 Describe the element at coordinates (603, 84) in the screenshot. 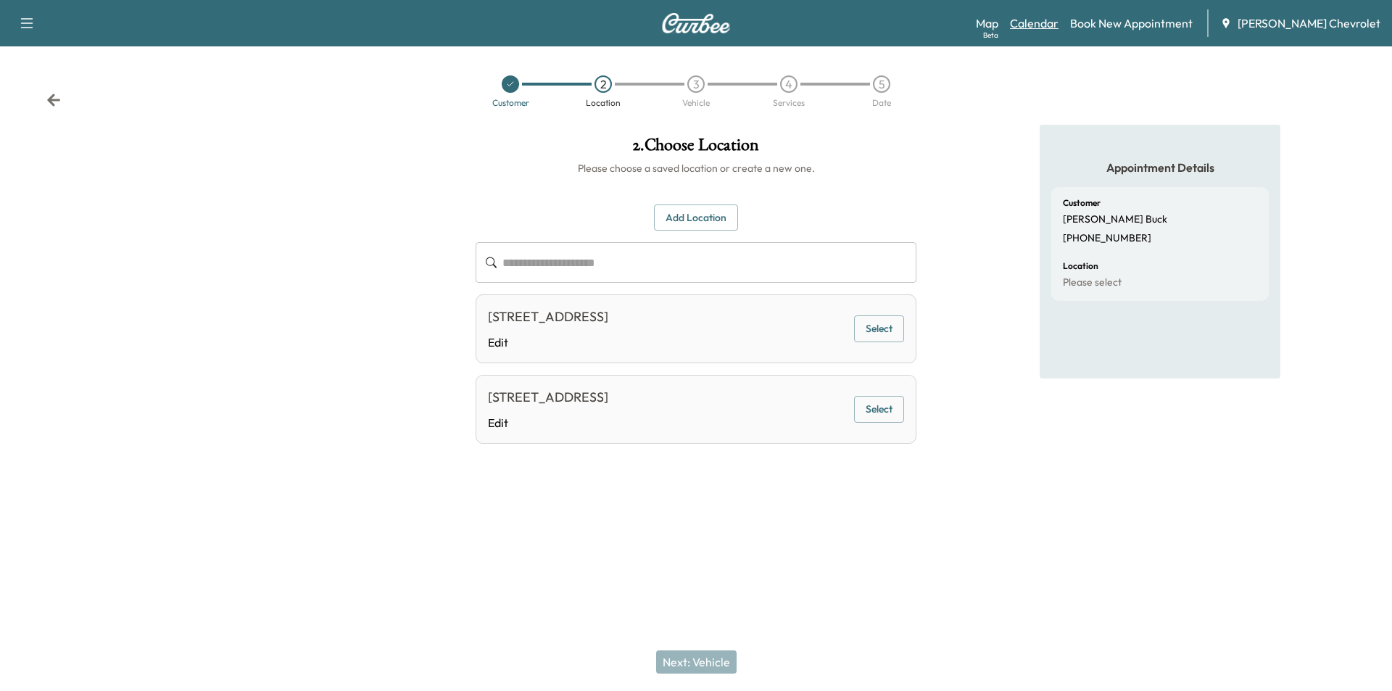

I see `div: 2` at that location.